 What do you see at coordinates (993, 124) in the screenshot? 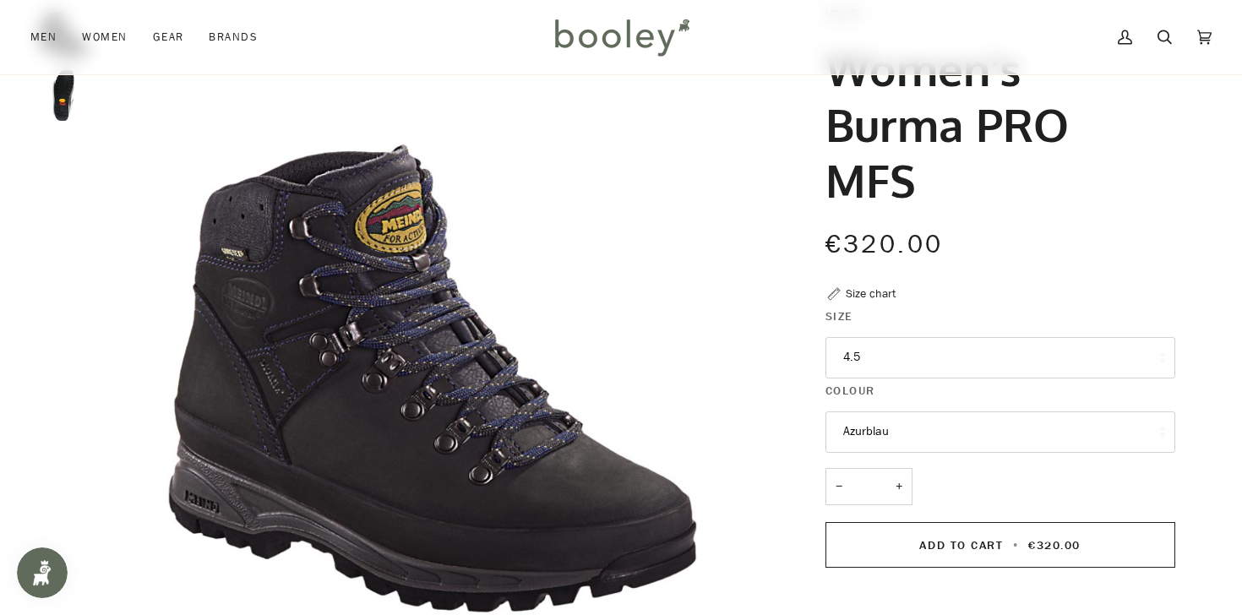
I see `h1: Women's Burma PRO MFS` at bounding box center [993, 124].